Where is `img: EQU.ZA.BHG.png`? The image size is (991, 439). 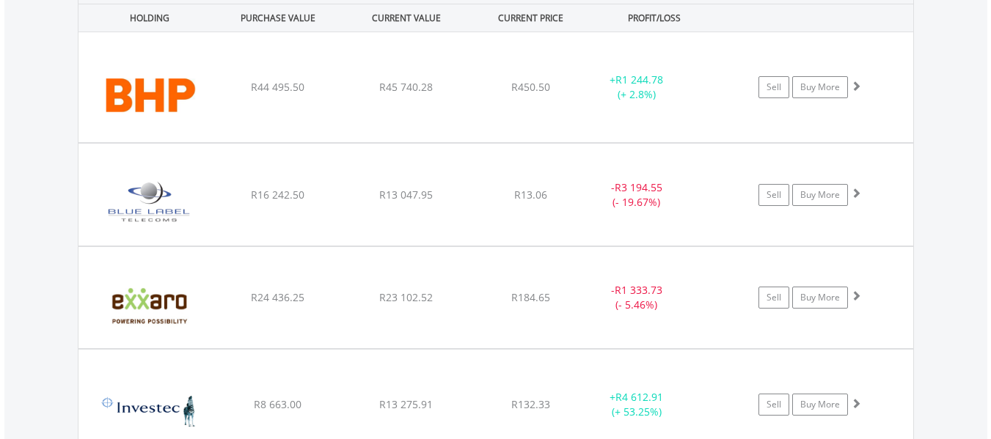 img: EQU.ZA.BHG.png is located at coordinates (149, 95).